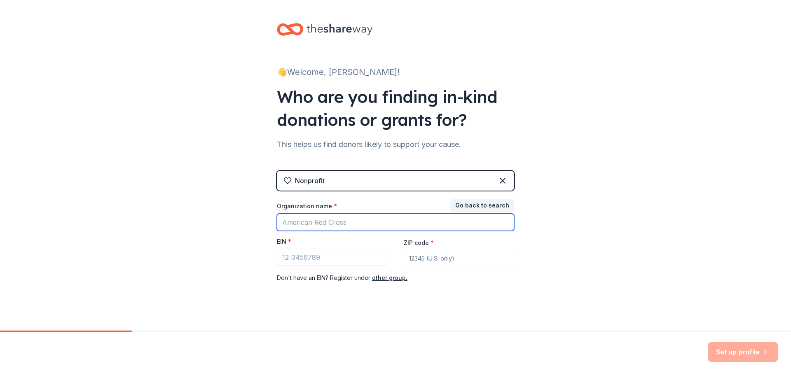  Describe the element at coordinates (482, 205) in the screenshot. I see `button: Go back to search` at that location.